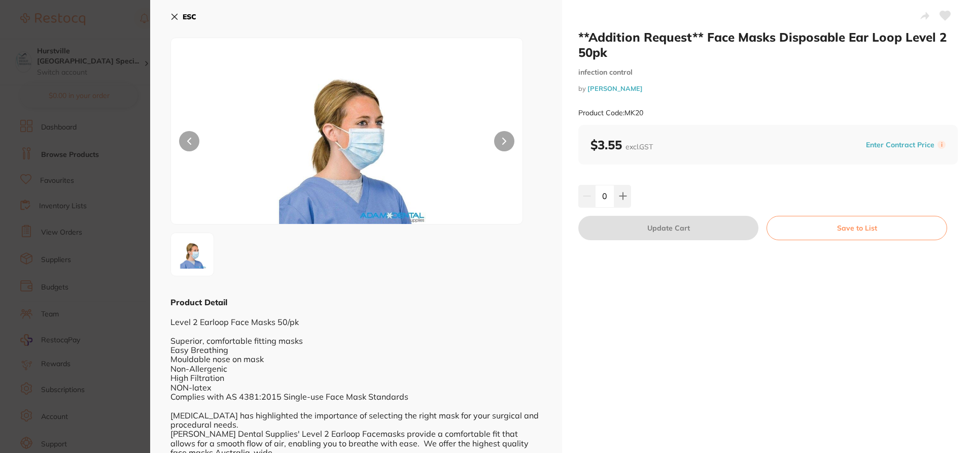  What do you see at coordinates (857, 228) in the screenshot?
I see `button: Save to List` at bounding box center [857, 228].